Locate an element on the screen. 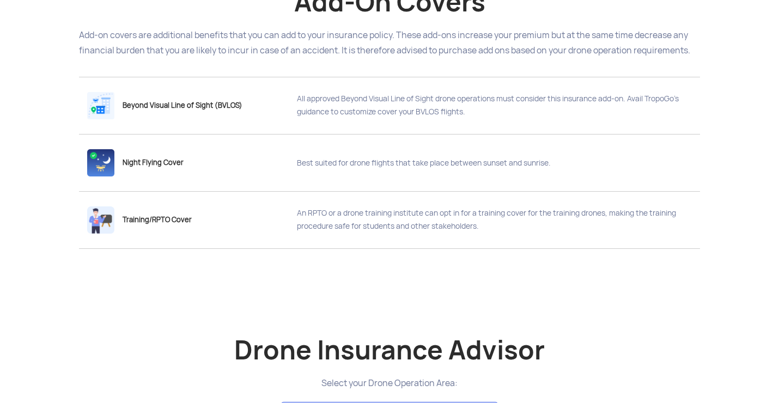  span: Beyond Visual Line of Sight (BVLOS) is located at coordinates (182, 105).